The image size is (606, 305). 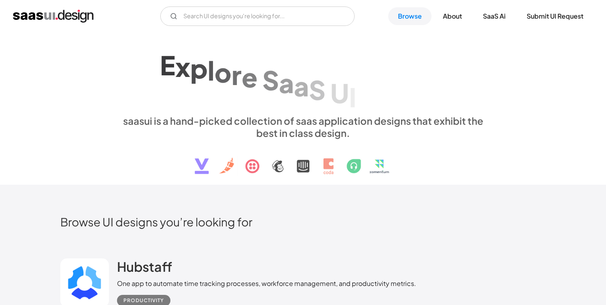 What do you see at coordinates (266, 283) in the screenshot?
I see `div: One app to automate time tracking processes, workforce management, and productivity metrics.` at bounding box center [266, 283].